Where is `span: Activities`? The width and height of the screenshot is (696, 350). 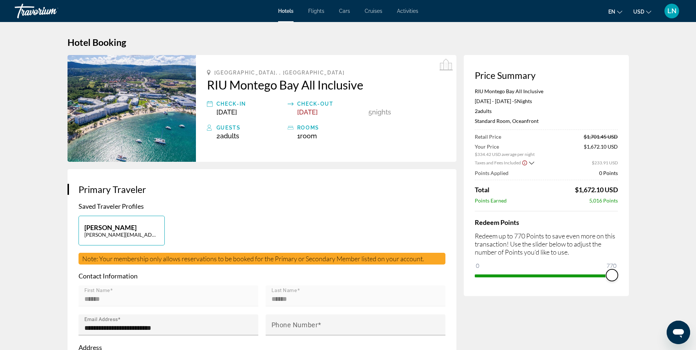 span: Activities is located at coordinates (408, 11).